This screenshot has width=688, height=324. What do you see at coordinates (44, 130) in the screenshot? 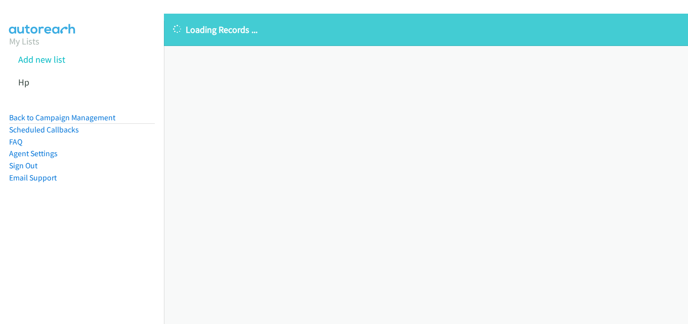
I see `a: Scheduled Callbacks` at bounding box center [44, 130].